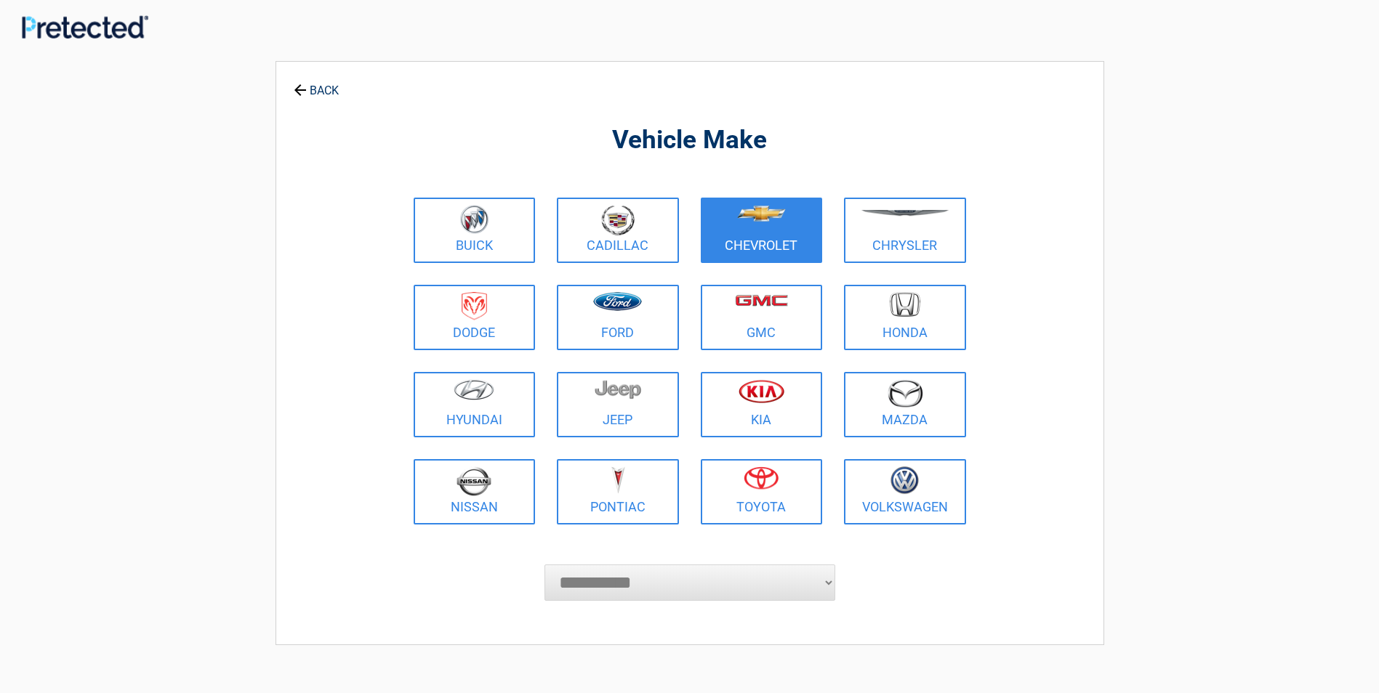  I want to click on a: Chrysler, so click(905, 230).